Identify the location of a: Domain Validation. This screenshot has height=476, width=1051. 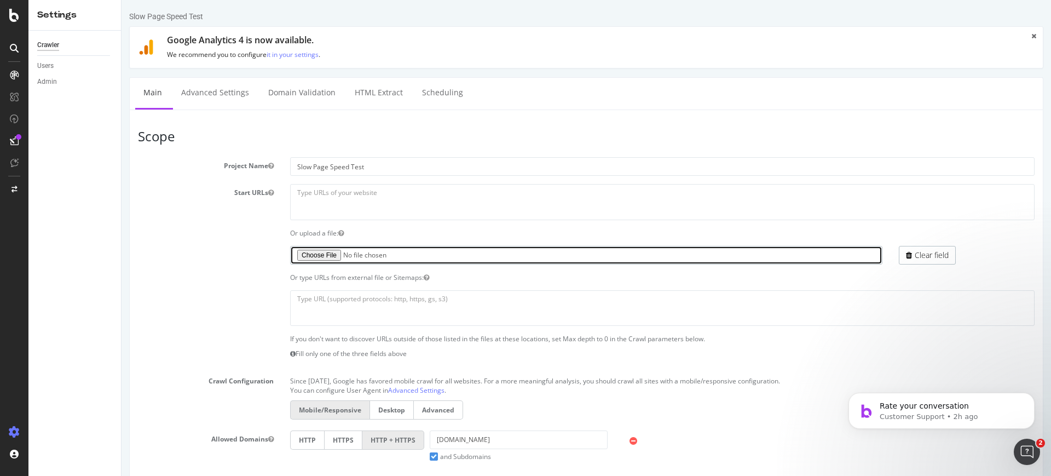
(180, 93).